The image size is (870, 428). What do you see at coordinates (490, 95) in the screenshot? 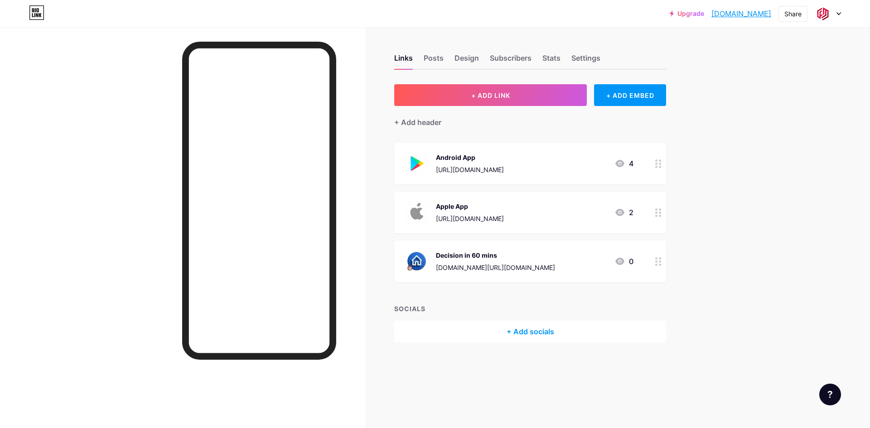
I see `button: + ADD LINK` at bounding box center [490, 95].